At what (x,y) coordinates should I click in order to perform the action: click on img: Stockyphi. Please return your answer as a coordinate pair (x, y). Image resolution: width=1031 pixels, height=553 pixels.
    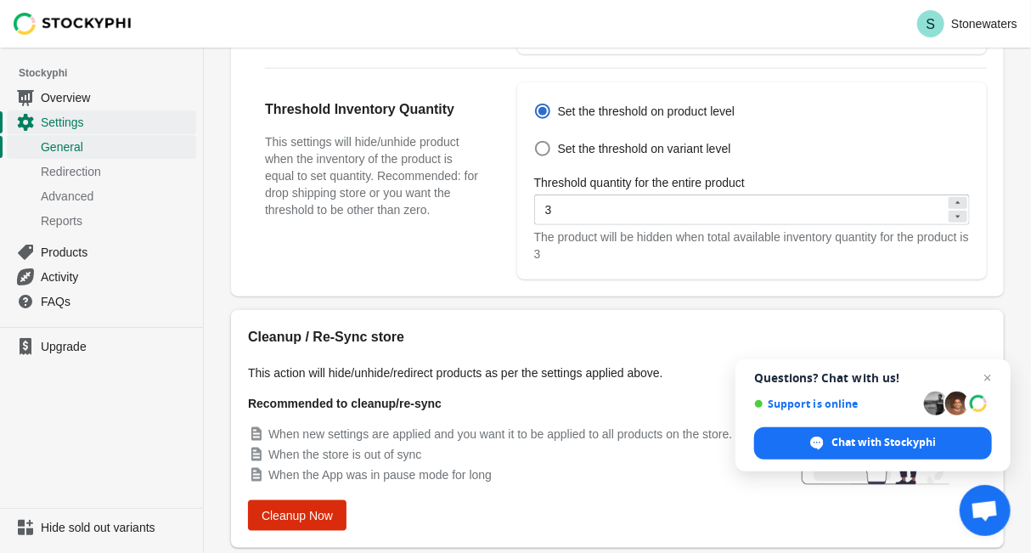
    Looking at the image, I should click on (73, 24).